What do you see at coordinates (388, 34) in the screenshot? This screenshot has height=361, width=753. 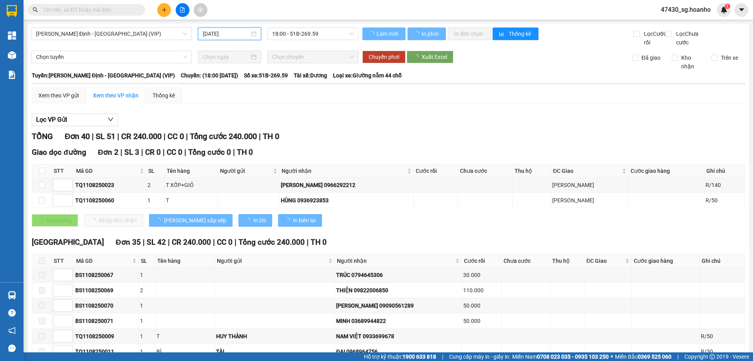 I see `span: Làm mới` at bounding box center [388, 34].